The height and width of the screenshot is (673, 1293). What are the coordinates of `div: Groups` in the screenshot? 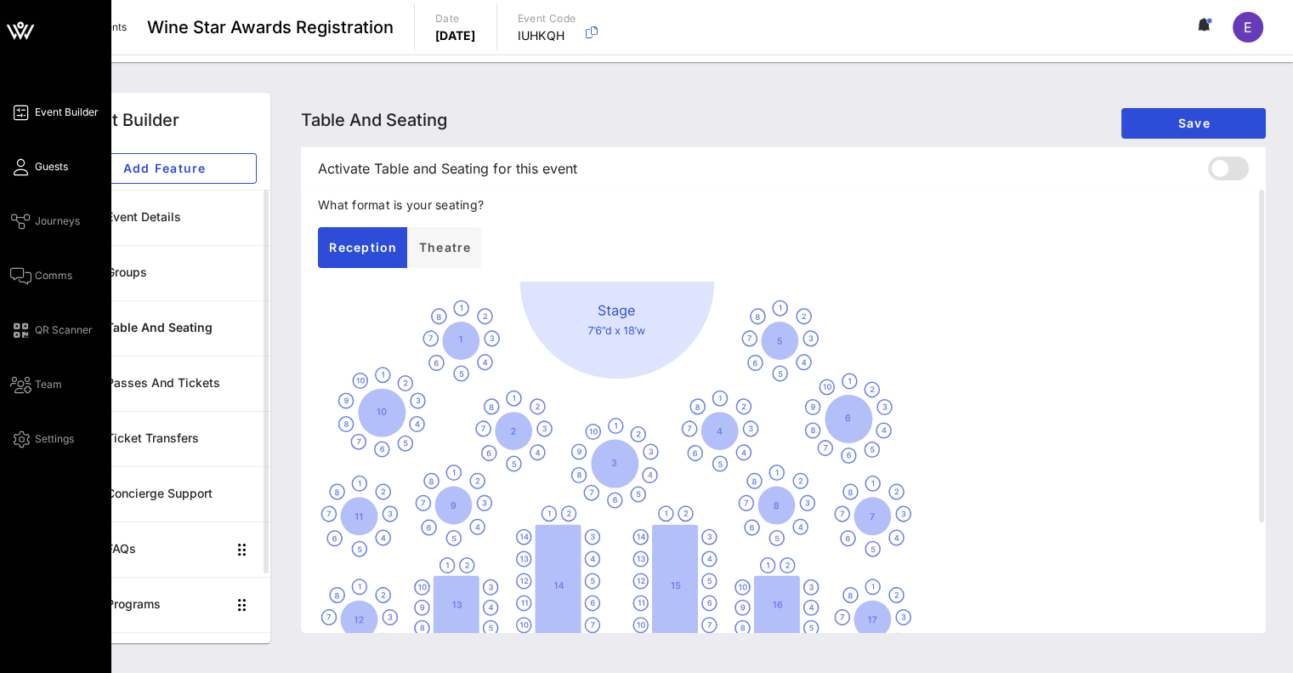 It's located at (181, 272).